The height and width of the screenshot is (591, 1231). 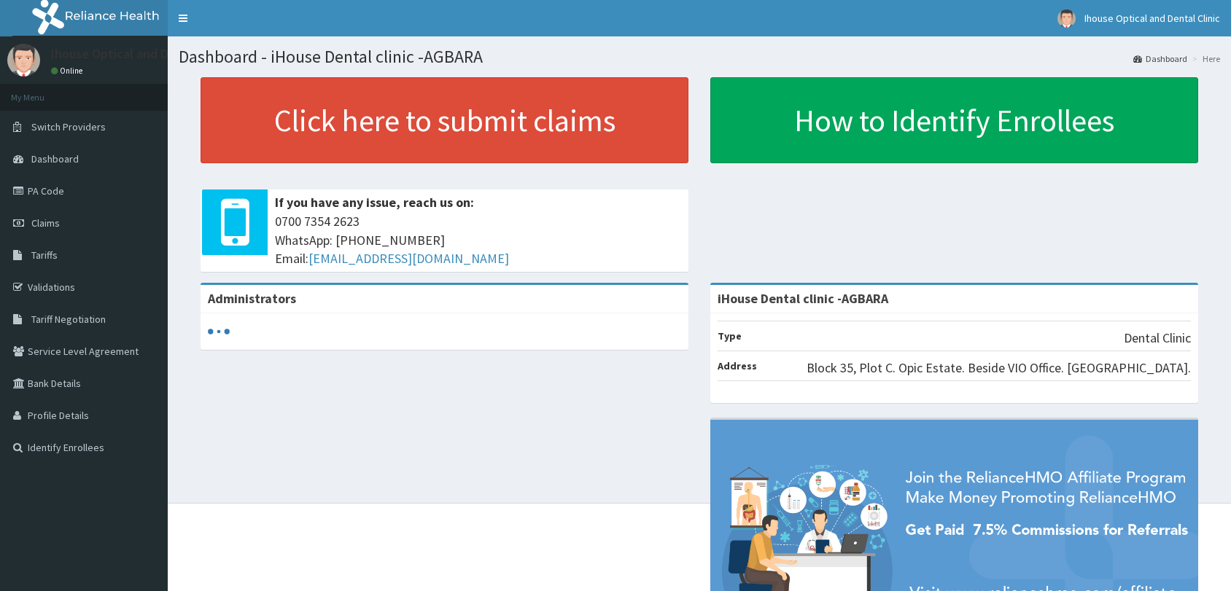 What do you see at coordinates (1152, 18) in the screenshot?
I see `span: Ihouse Optical and Dental Clinic` at bounding box center [1152, 18].